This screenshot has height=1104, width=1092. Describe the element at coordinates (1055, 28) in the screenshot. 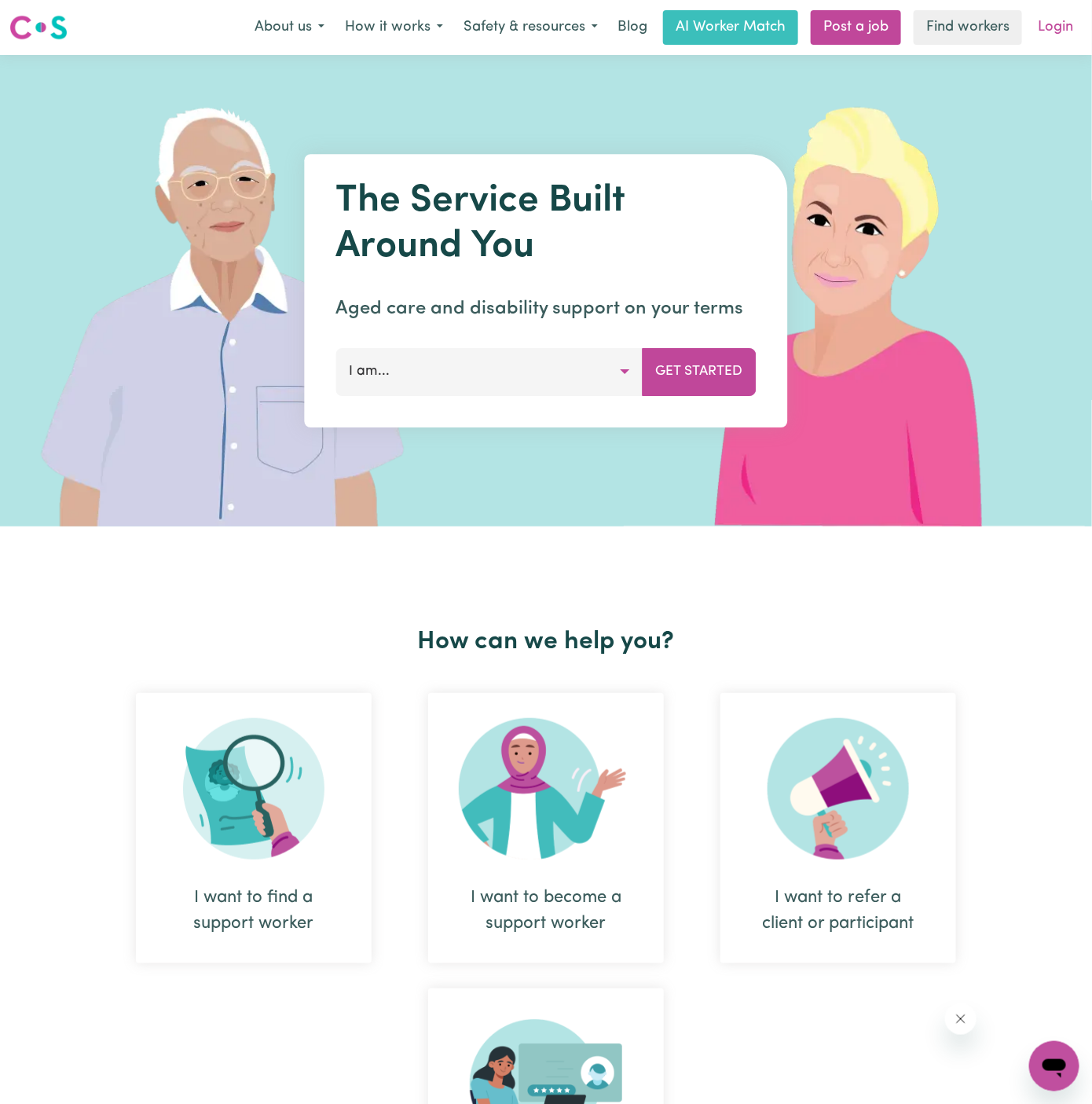

I see `a: Login` at that location.